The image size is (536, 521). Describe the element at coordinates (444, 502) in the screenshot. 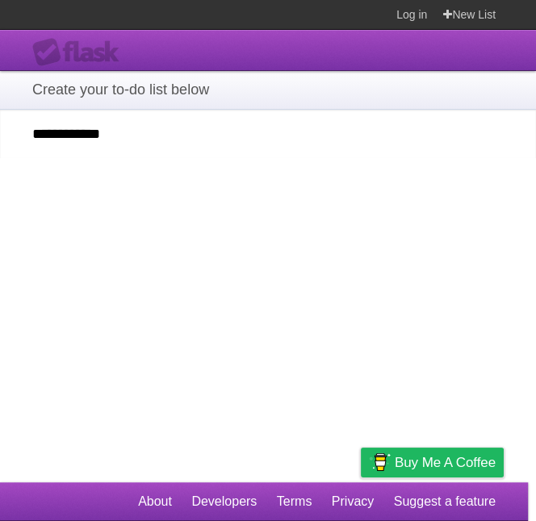

I see `a: Suggest a feature` at that location.